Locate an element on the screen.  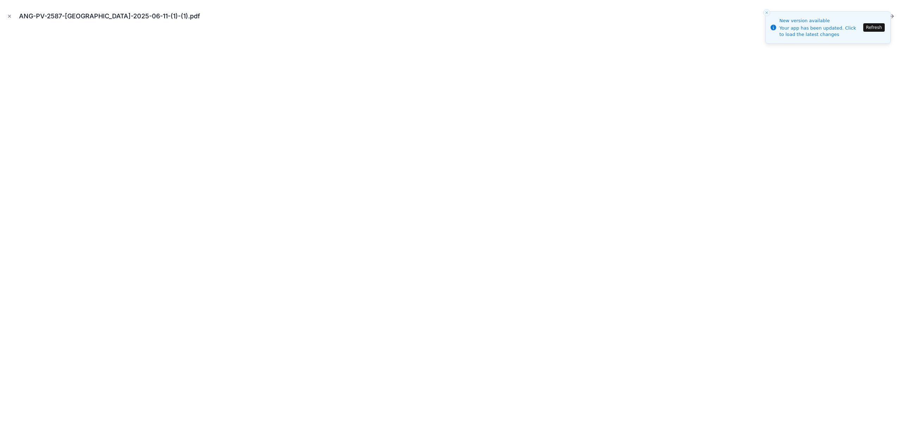
button: Refresh is located at coordinates (874, 27).